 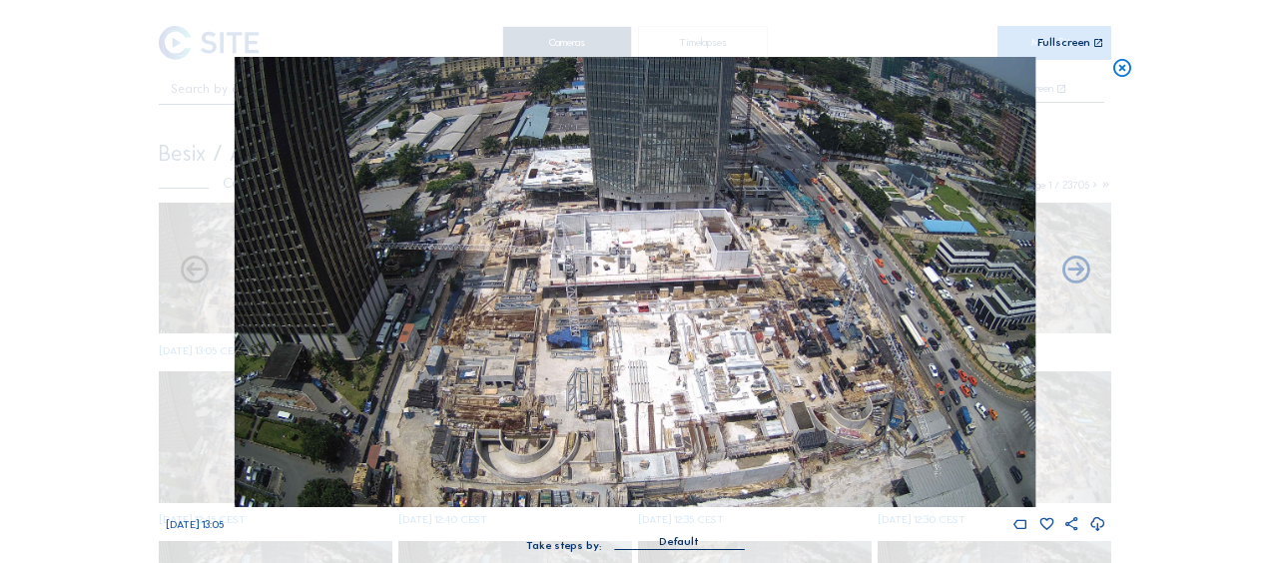 What do you see at coordinates (1075, 270) in the screenshot?
I see `i: Back` at bounding box center [1075, 270].